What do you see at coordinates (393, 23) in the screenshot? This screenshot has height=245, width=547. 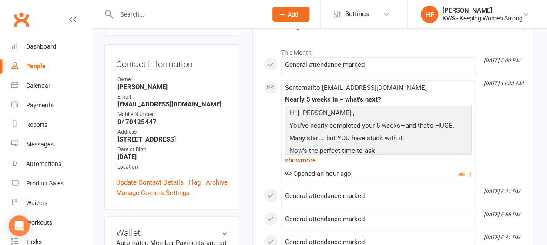 I see `h3: Activity` at bounding box center [393, 23].